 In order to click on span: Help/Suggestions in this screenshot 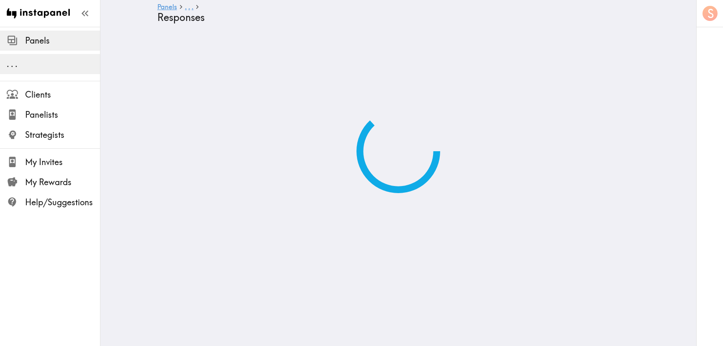, I will do `click(62, 202)`.